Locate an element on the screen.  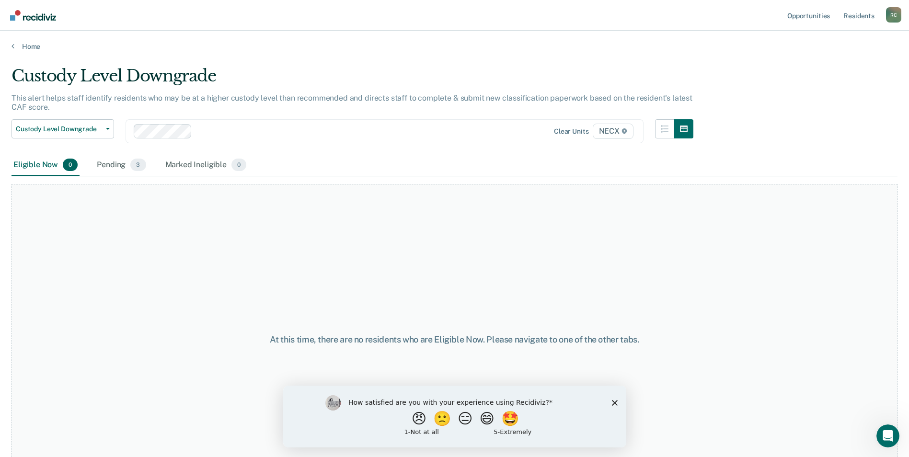
img: Recidiviz is located at coordinates (33, 15).